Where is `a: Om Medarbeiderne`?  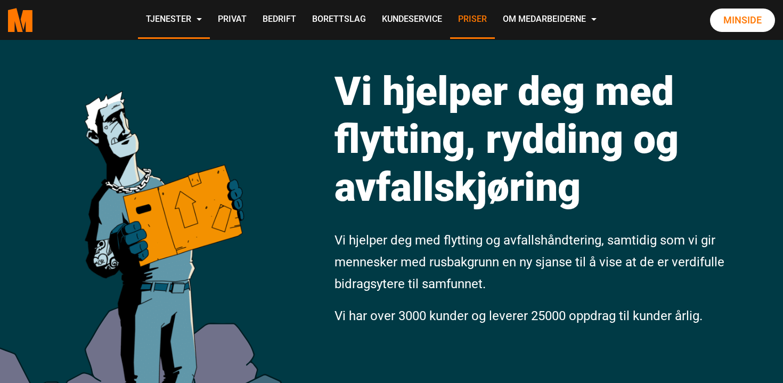
a: Om Medarbeiderne is located at coordinates (550, 20).